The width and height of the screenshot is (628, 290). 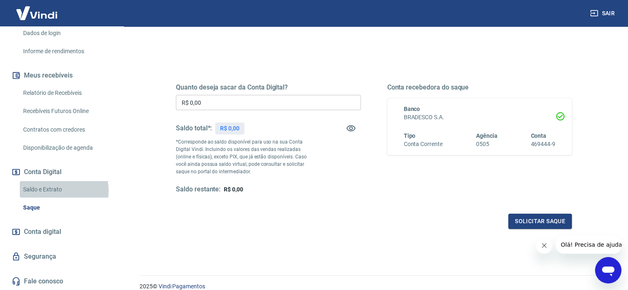 What do you see at coordinates (269, 88) in the screenshot?
I see `h5: Quanto deseja sacar da Conta Digital?` at bounding box center [269, 88].